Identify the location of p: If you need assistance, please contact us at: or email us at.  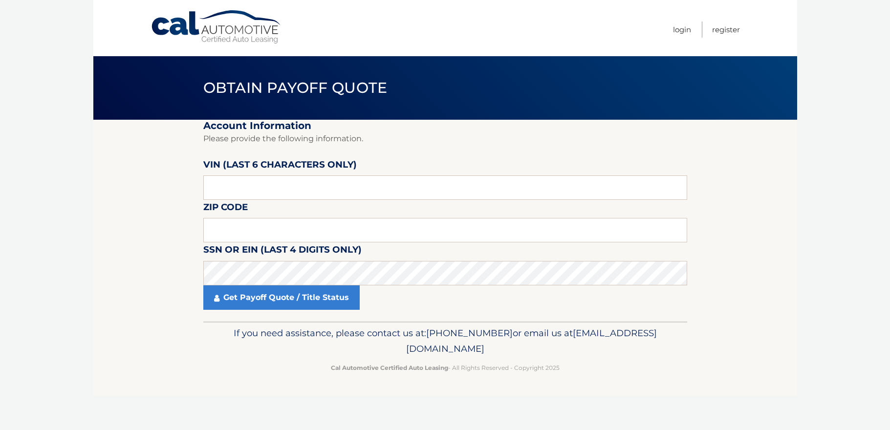
(445, 341).